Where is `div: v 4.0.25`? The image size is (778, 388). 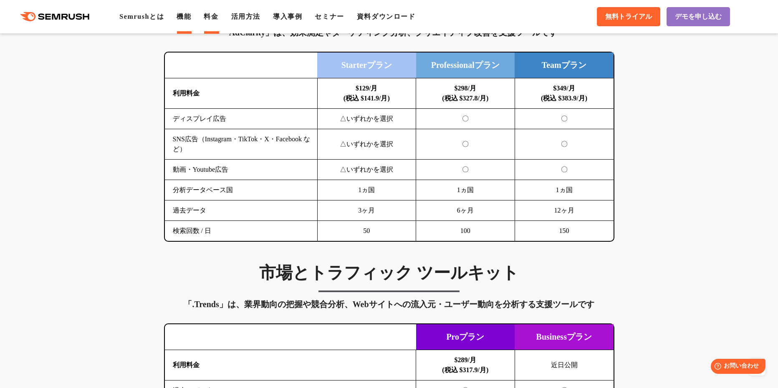
div: v 4.0.25 is located at coordinates (32, 17).